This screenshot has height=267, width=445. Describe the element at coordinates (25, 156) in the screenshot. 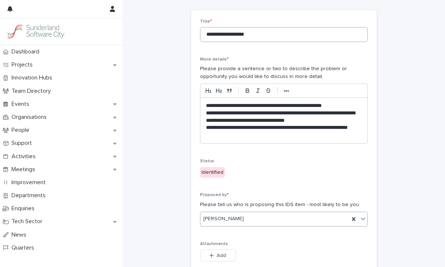

I see `p: Activities` at that location.